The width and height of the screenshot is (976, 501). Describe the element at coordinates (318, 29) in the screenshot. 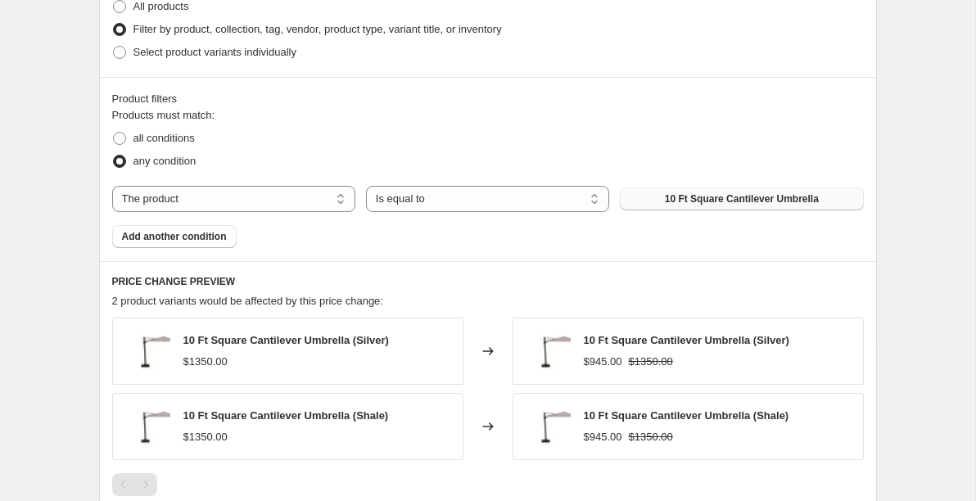

I see `span: Filter by product, collection, tag, vendor, product type, variant title, or inventory` at that location.